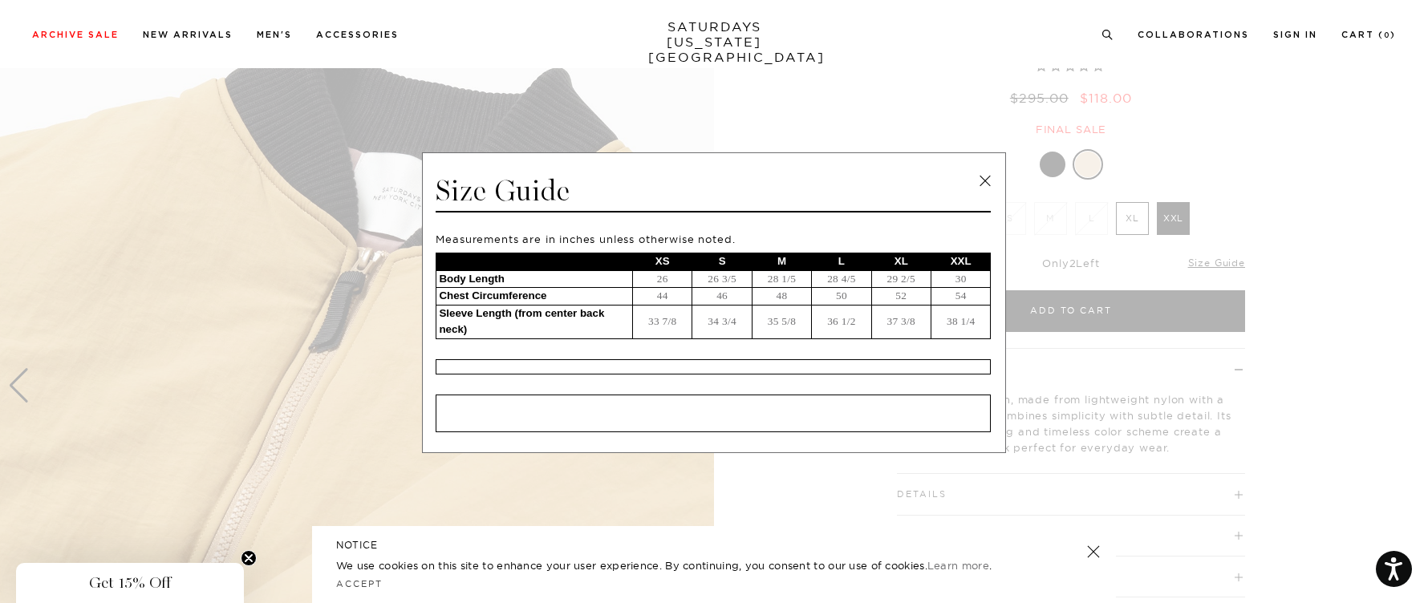 The height and width of the screenshot is (603, 1428). Describe the element at coordinates (75, 35) in the screenshot. I see `a: Archive Sale` at that location.